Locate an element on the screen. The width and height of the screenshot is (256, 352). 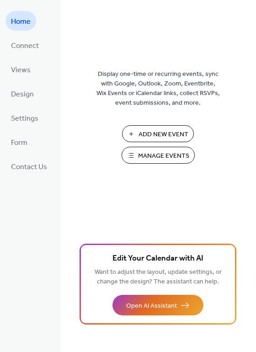
span: Design is located at coordinates (22, 94).